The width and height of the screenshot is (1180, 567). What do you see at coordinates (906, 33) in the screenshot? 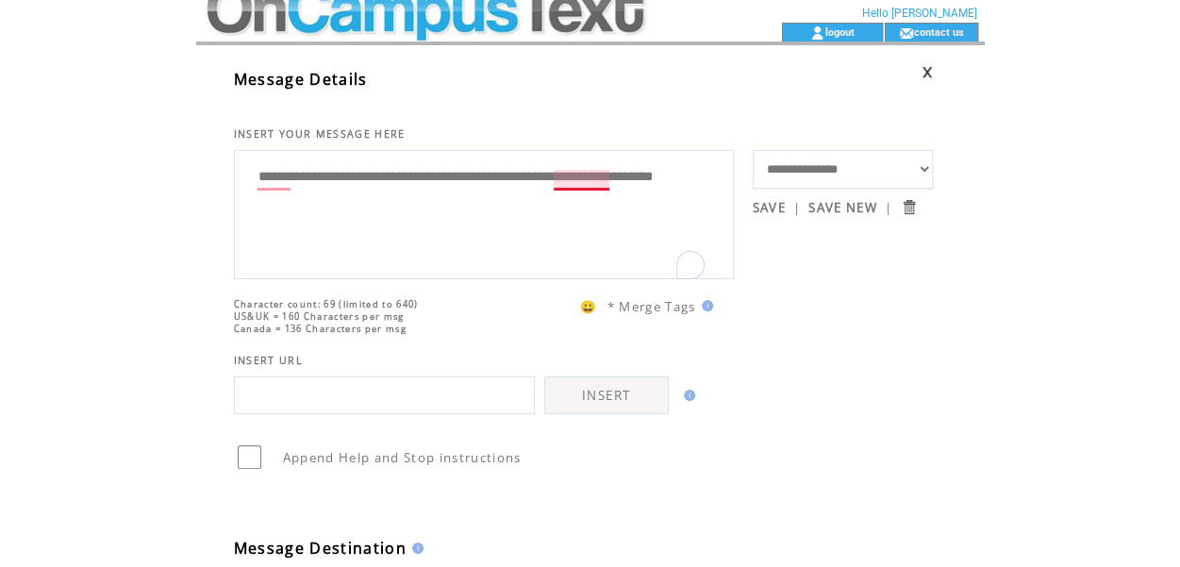
I see `img: contact_us_icon.gif` at bounding box center [906, 33].